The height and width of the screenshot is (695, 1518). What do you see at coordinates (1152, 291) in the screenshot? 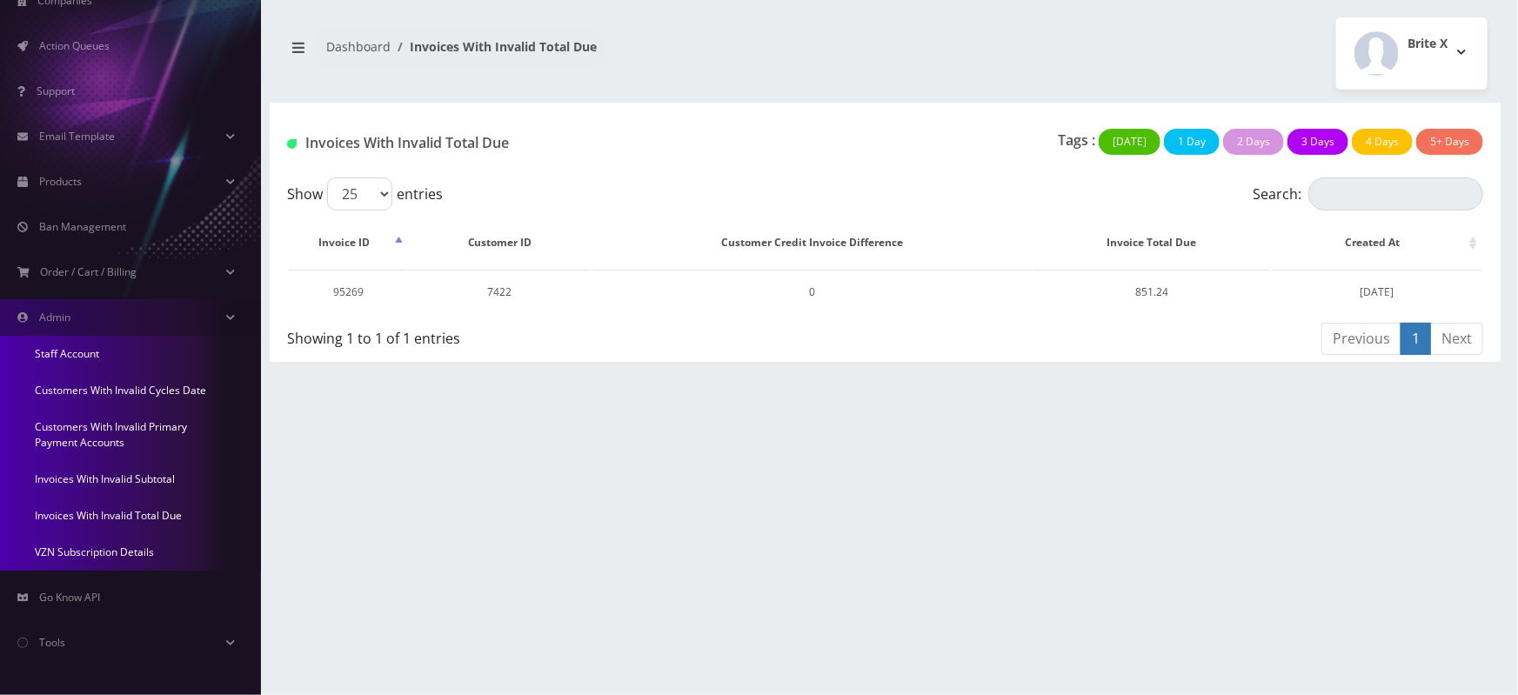
I see `td: 851.24` at bounding box center [1152, 291].